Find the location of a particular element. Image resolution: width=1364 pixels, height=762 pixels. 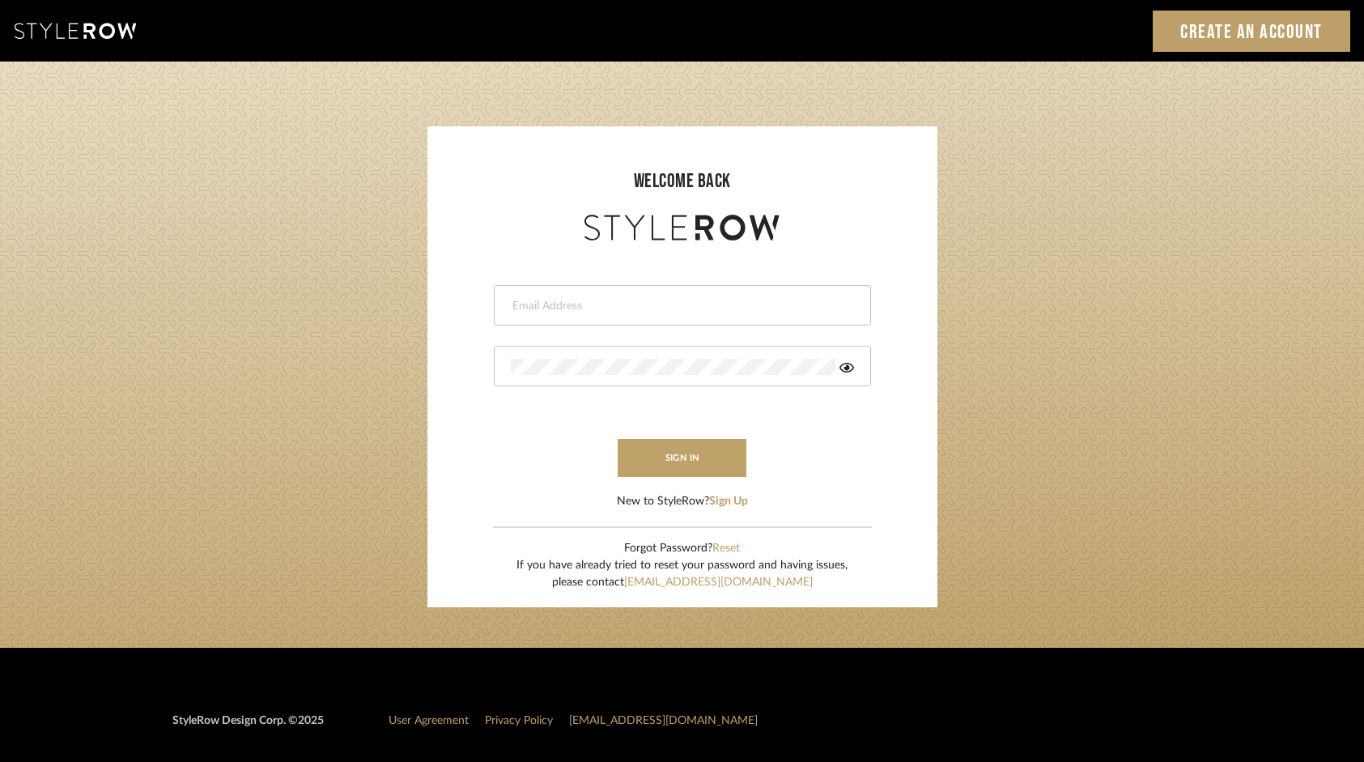

button: Reset is located at coordinates (726, 548).